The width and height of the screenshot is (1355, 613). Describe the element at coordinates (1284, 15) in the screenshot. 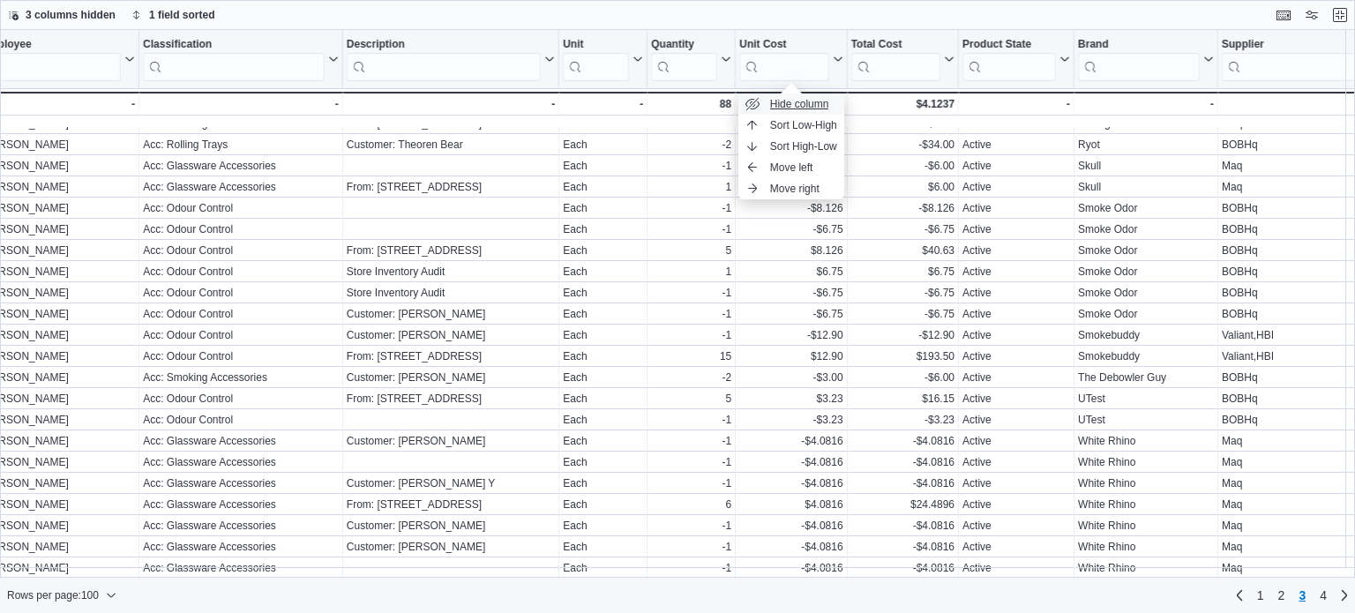

I see `button: Keyboard shortcuts` at that location.